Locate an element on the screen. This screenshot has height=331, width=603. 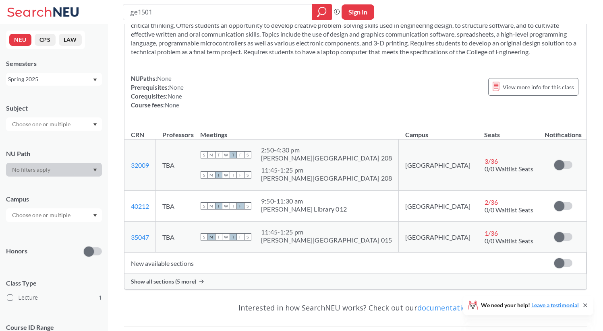
button: Sign In is located at coordinates (358, 12).